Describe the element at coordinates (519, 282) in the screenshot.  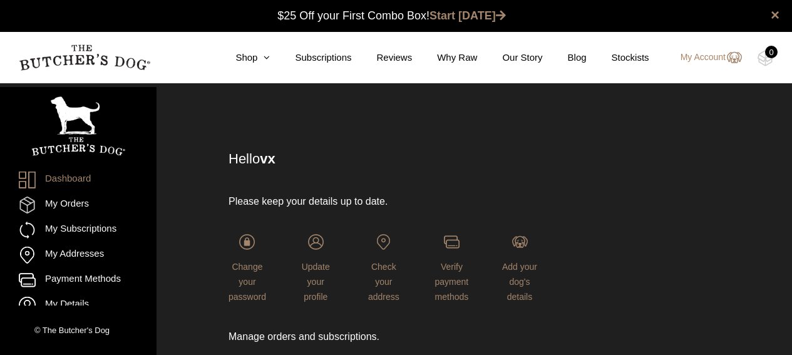
I see `span: Add your dog's details` at that location.